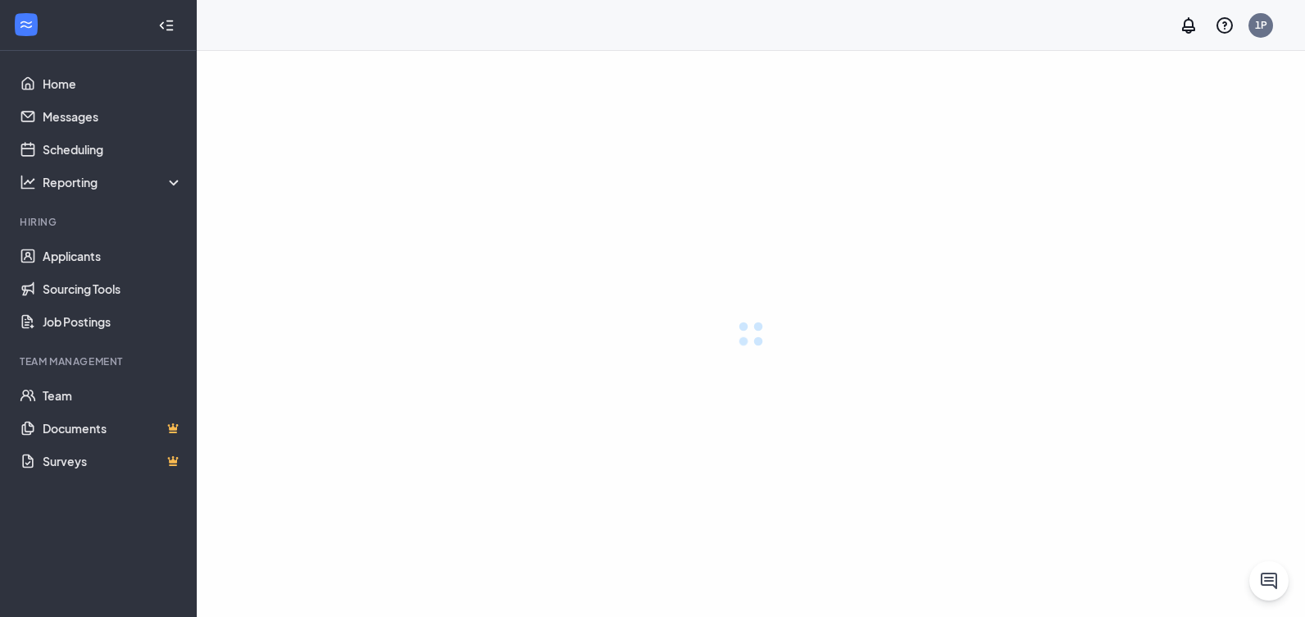 The width and height of the screenshot is (1305, 617). I want to click on div: 1P, so click(1261, 25).